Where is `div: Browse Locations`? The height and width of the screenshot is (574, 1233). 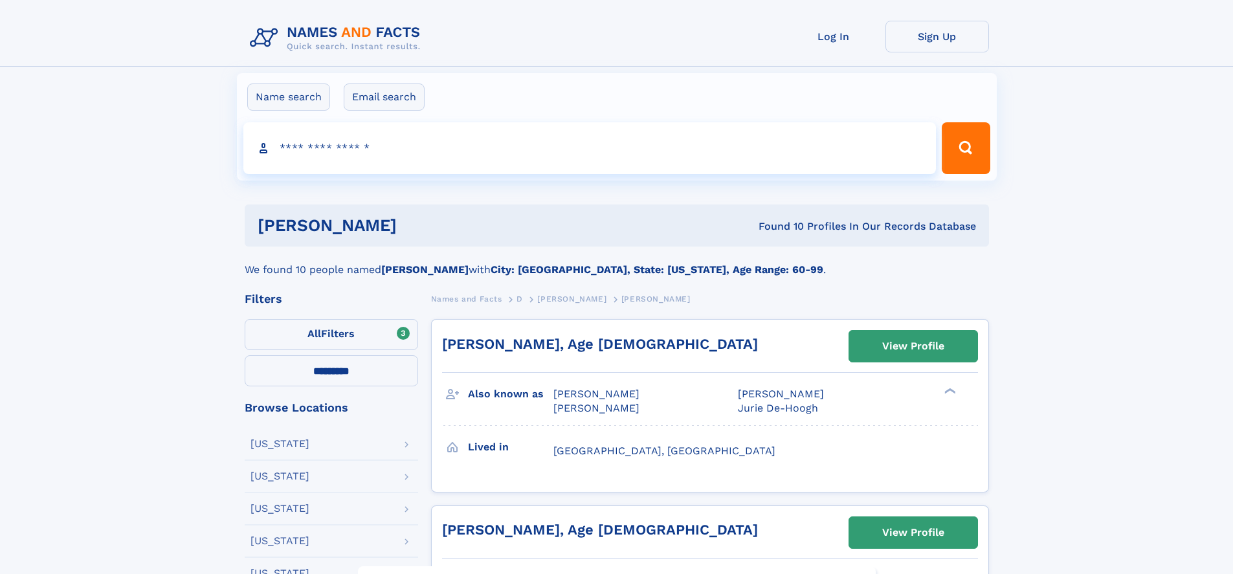 div: Browse Locations is located at coordinates (331, 408).